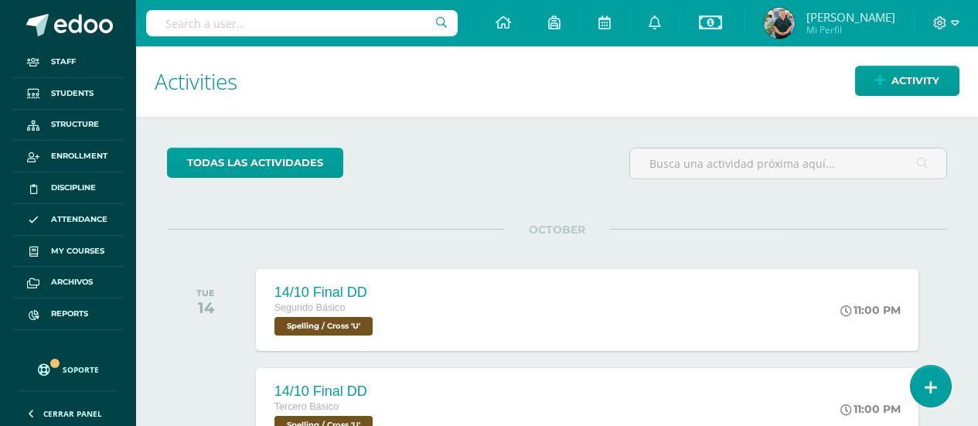 This screenshot has height=426, width=978. What do you see at coordinates (302, 23) in the screenshot?
I see `input: Search a user…` at bounding box center [302, 23].